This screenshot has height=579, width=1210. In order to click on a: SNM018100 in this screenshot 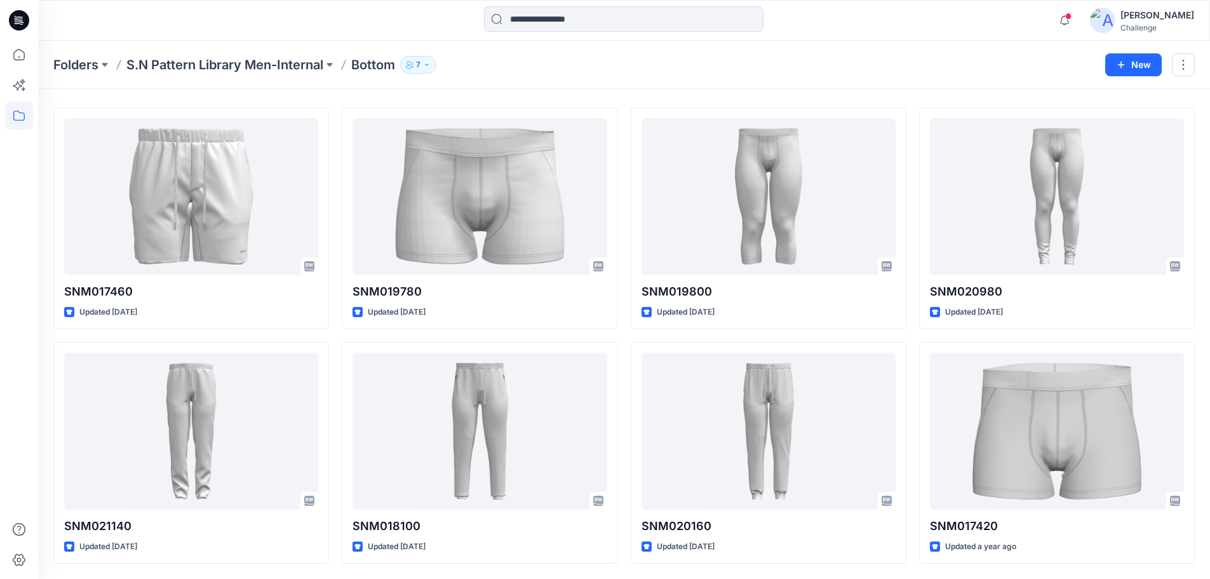, I will do `click(480, 431)`.